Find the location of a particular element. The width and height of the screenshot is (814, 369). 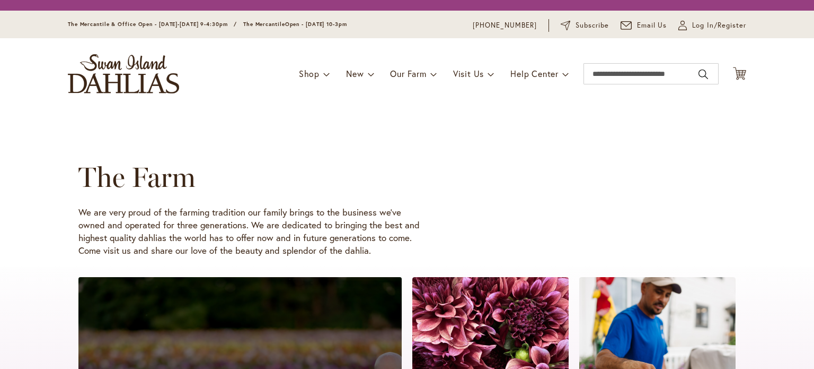

h1: The Farm is located at coordinates (392, 177).